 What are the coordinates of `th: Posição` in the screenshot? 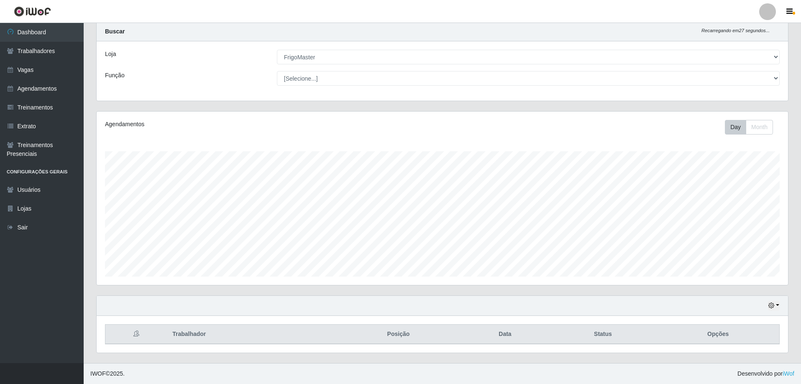 It's located at (398, 335).